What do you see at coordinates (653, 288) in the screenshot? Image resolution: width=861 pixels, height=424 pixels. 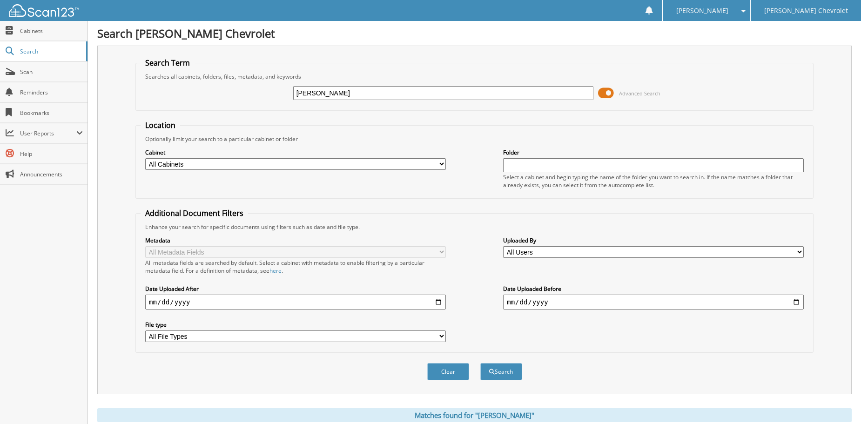 I see `label: Date Uploaded Before` at bounding box center [653, 288].